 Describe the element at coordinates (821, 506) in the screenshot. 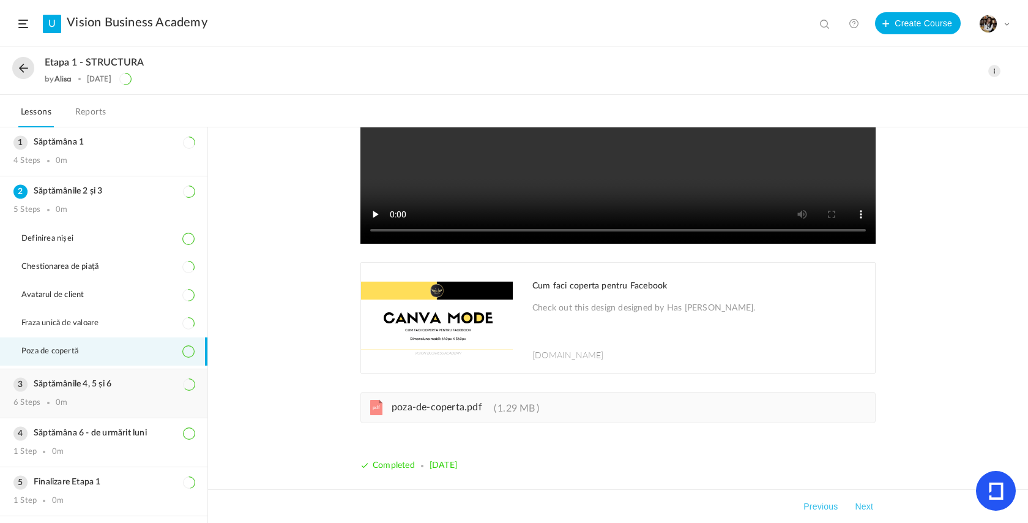

I see `button: Previous` at that location.